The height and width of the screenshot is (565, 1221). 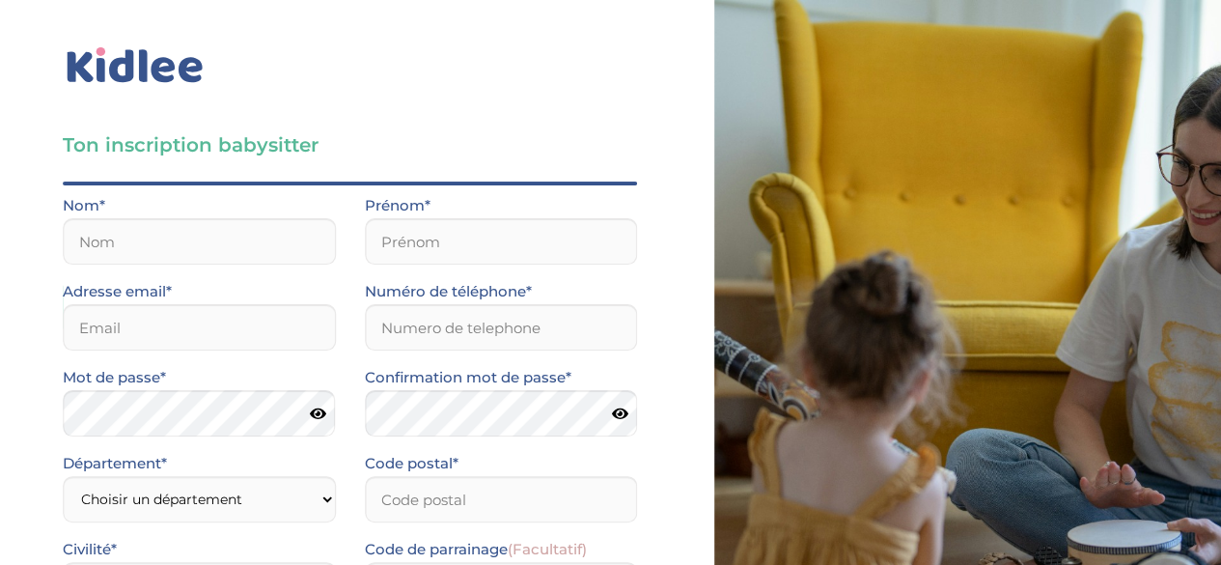 What do you see at coordinates (501, 499) in the screenshot?
I see `input: Code postal` at bounding box center [501, 499].